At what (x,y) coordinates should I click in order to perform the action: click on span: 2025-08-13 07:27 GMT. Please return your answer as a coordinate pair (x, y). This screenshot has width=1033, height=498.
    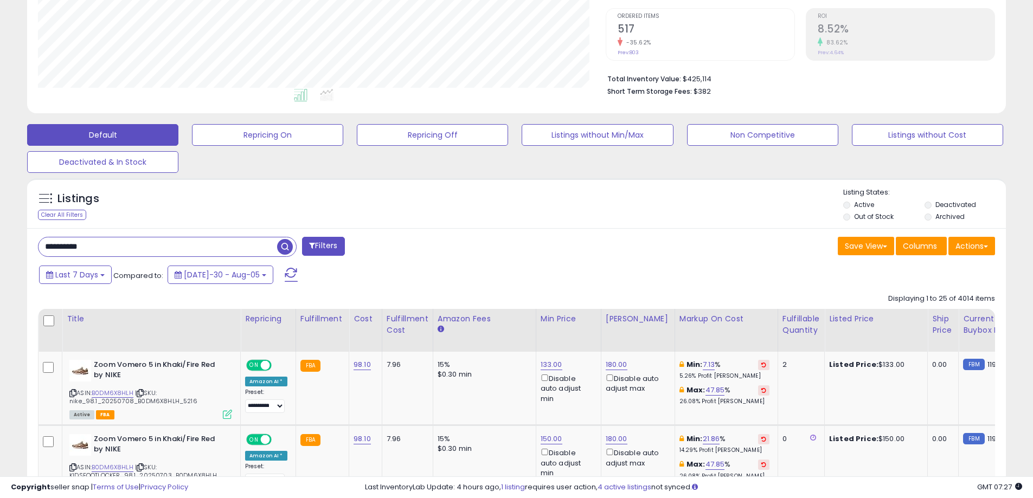
    Looking at the image, I should click on (999, 487).